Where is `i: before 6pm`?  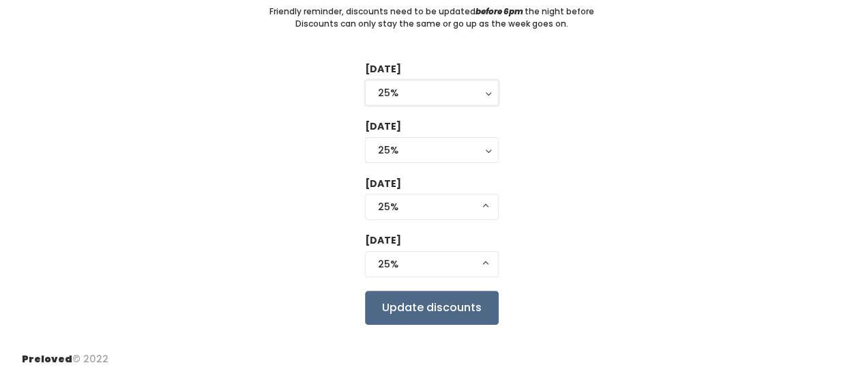
i: before 6pm is located at coordinates (499, 11).